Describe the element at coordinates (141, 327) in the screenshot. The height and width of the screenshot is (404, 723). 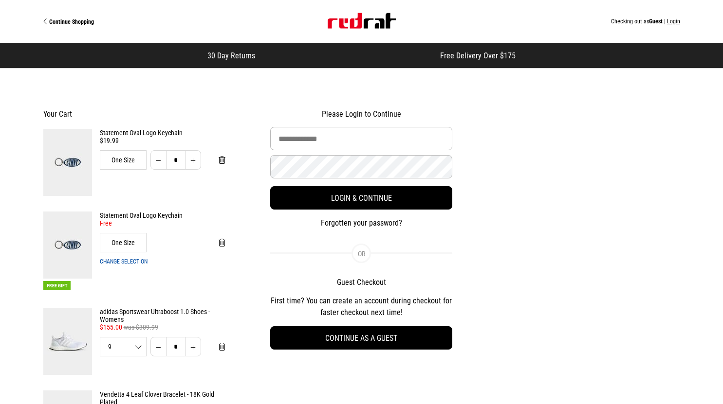
I see `span: was $309.99` at that location.